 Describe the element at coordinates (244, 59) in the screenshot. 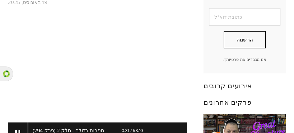

I see `font: אנו מכבדים את פרטיותך.` at that location.